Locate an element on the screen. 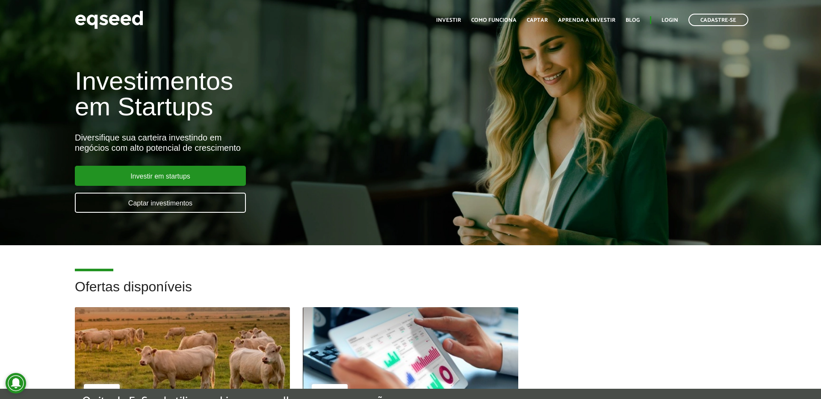  a: Aprenda a investir is located at coordinates (586, 20).